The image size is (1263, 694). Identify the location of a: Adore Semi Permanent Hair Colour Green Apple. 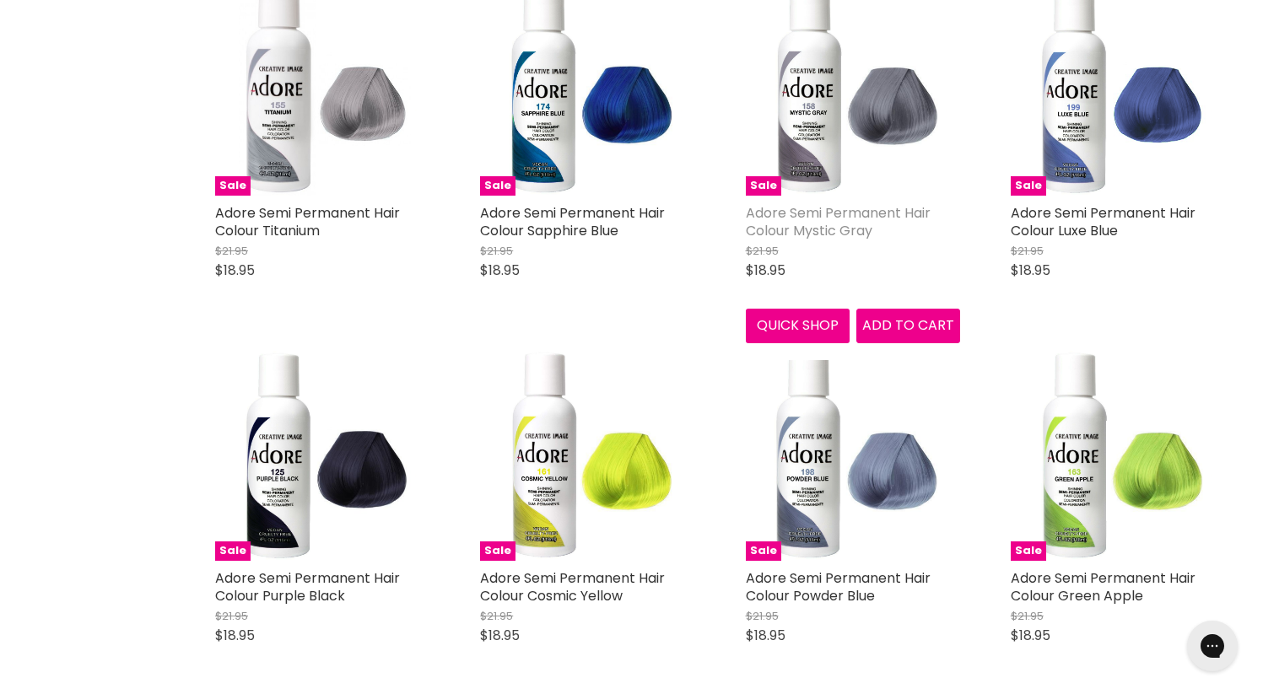
(1103, 587).